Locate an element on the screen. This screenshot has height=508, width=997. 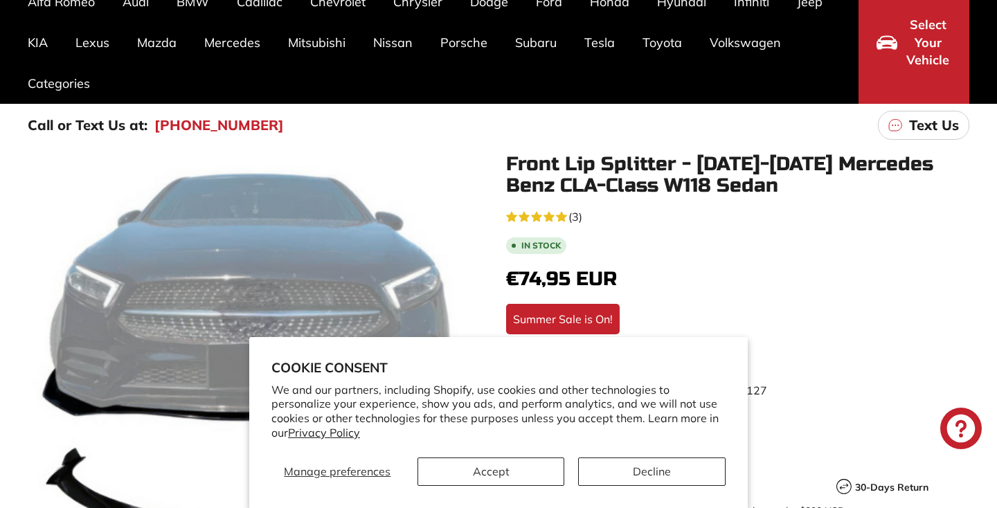
a: Toyota is located at coordinates (662, 42).